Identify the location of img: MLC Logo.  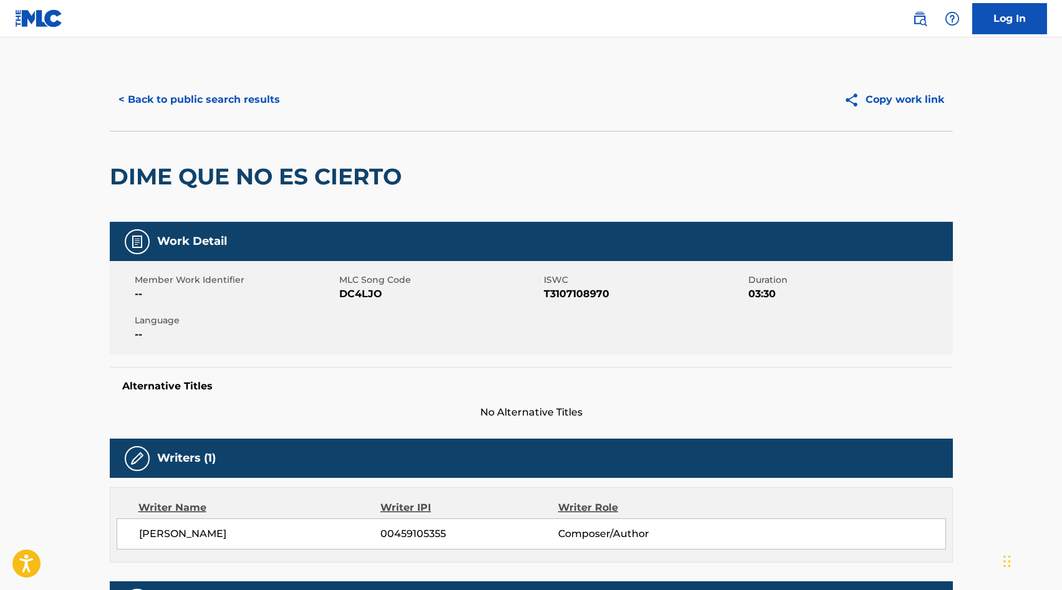
(39, 18).